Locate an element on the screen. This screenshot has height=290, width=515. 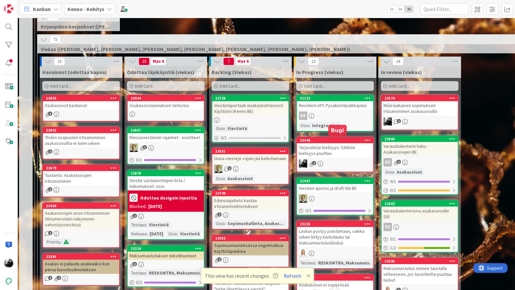
div: SL is located at coordinates (335, 253).